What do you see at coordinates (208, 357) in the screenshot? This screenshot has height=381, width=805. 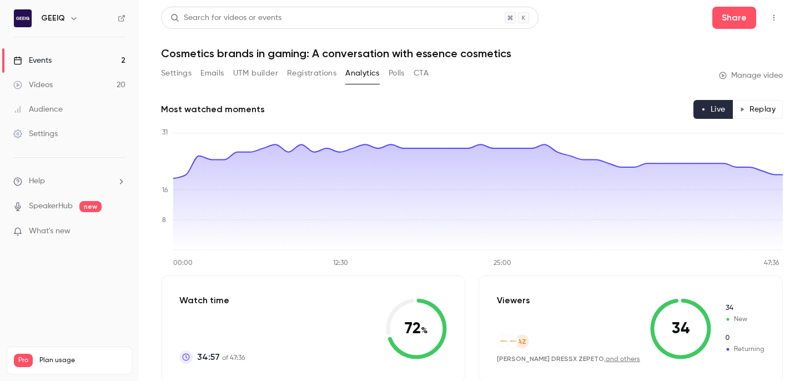 I see `span: 34:57` at bounding box center [208, 357].